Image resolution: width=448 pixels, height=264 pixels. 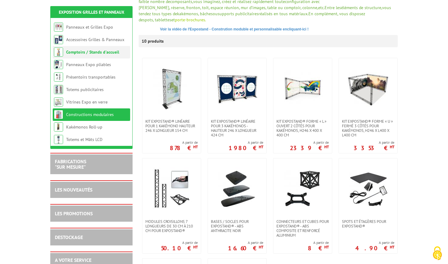 What do you see at coordinates (93, 52) in the screenshot?
I see `a: Comptoirs / Stands d'accueil` at bounding box center [93, 52].